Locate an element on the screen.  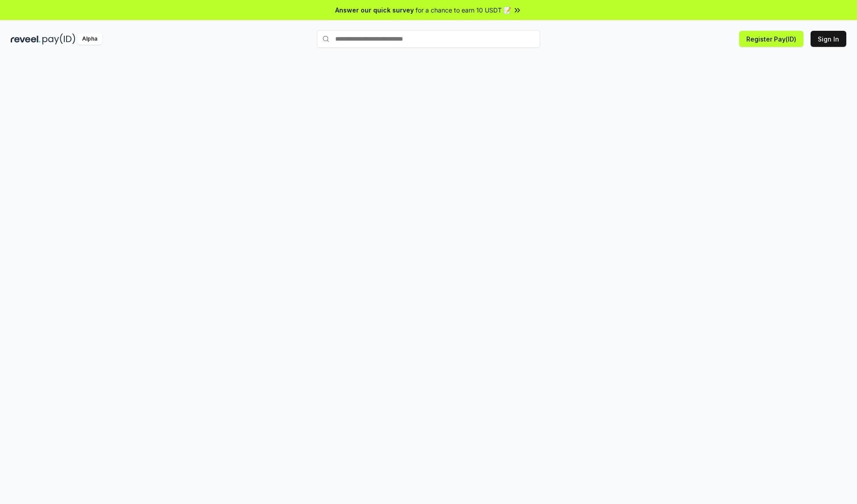
img: reveel_dark is located at coordinates (25, 39).